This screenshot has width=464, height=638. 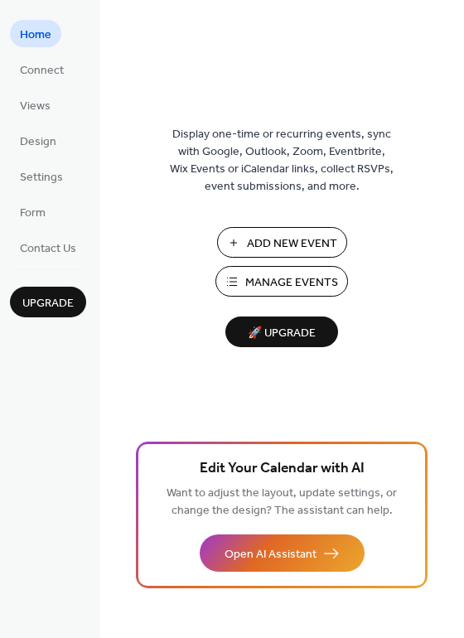 What do you see at coordinates (36, 35) in the screenshot?
I see `span: Home` at bounding box center [36, 35].